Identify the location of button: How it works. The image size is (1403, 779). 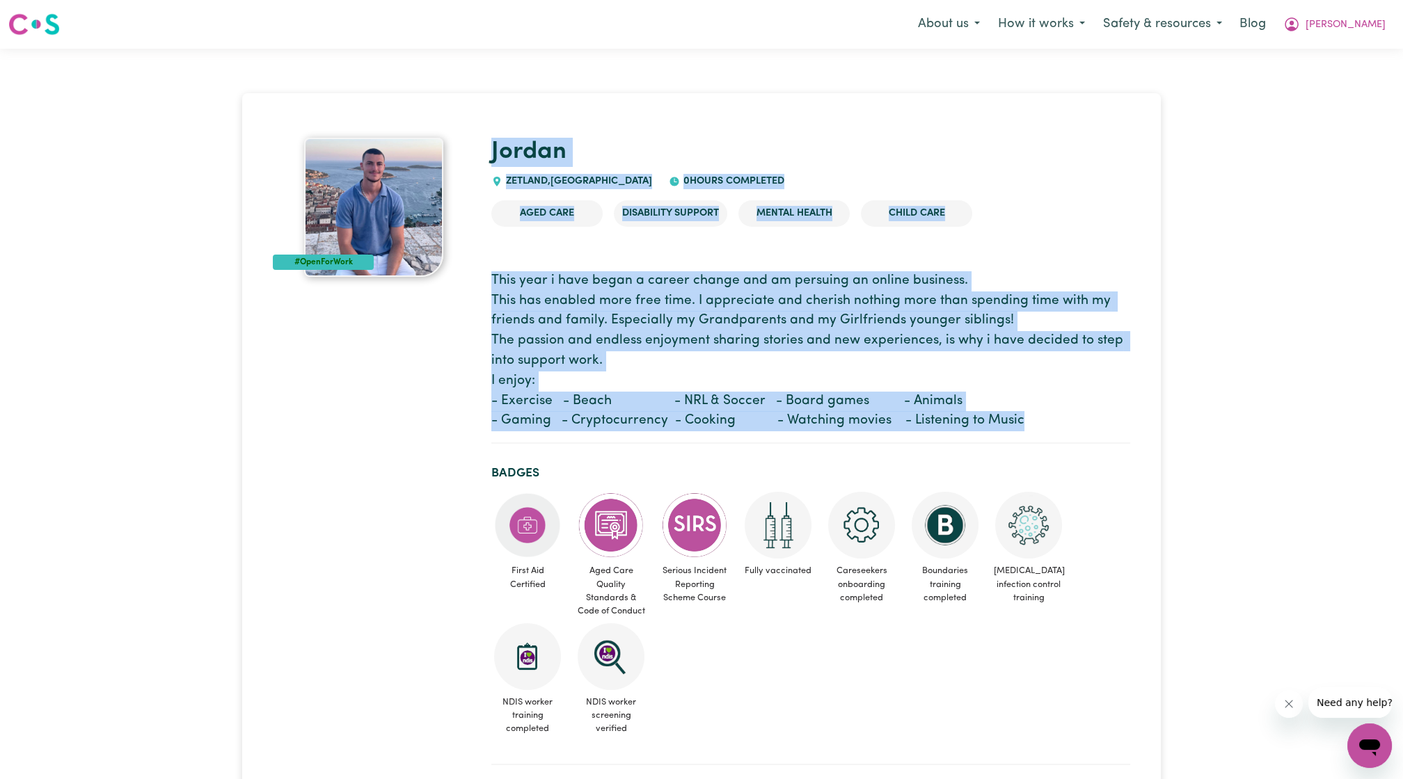
(1041, 24).